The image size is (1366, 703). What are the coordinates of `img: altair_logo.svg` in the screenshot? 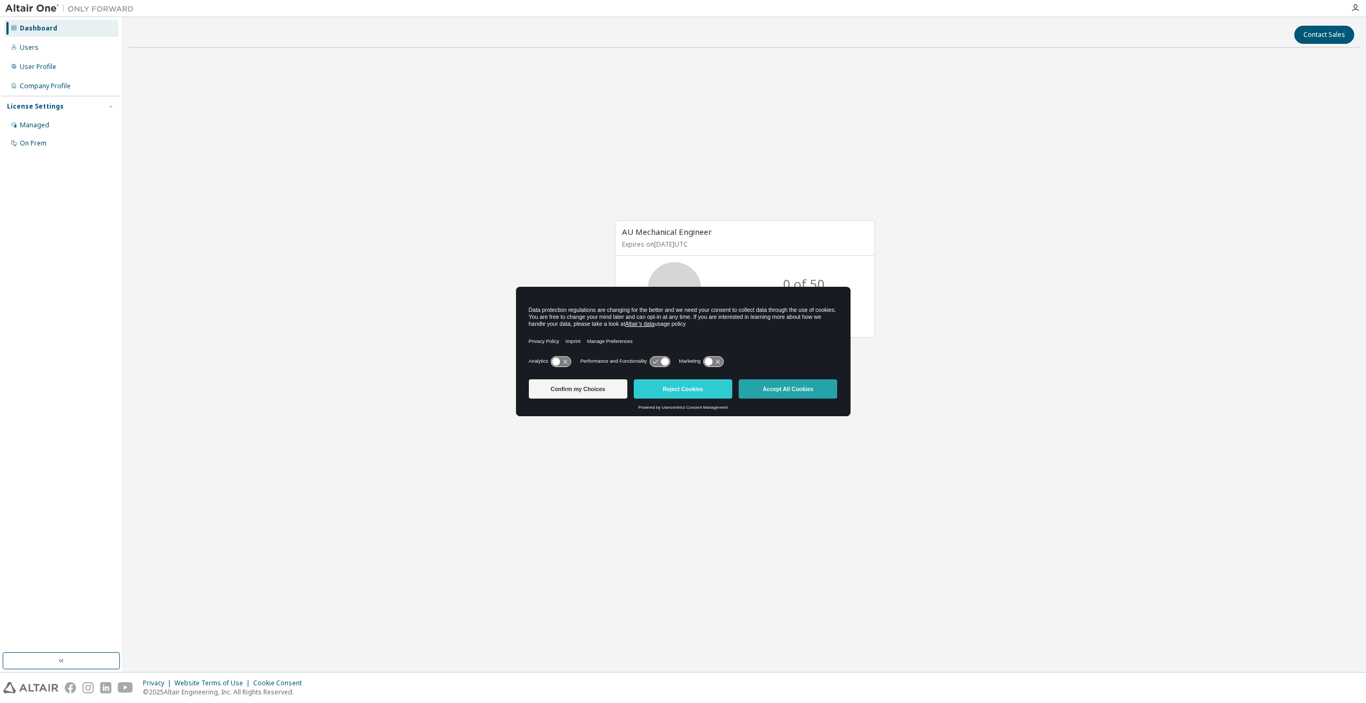 It's located at (31, 688).